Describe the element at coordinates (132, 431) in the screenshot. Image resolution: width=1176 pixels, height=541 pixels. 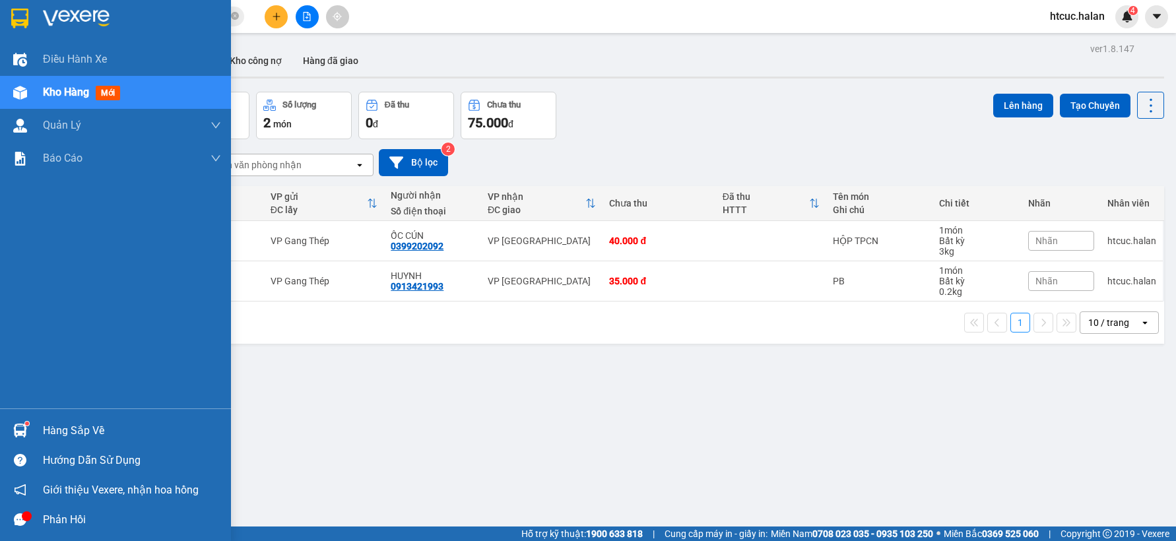
I see `div: Hàng sắp về` at that location.